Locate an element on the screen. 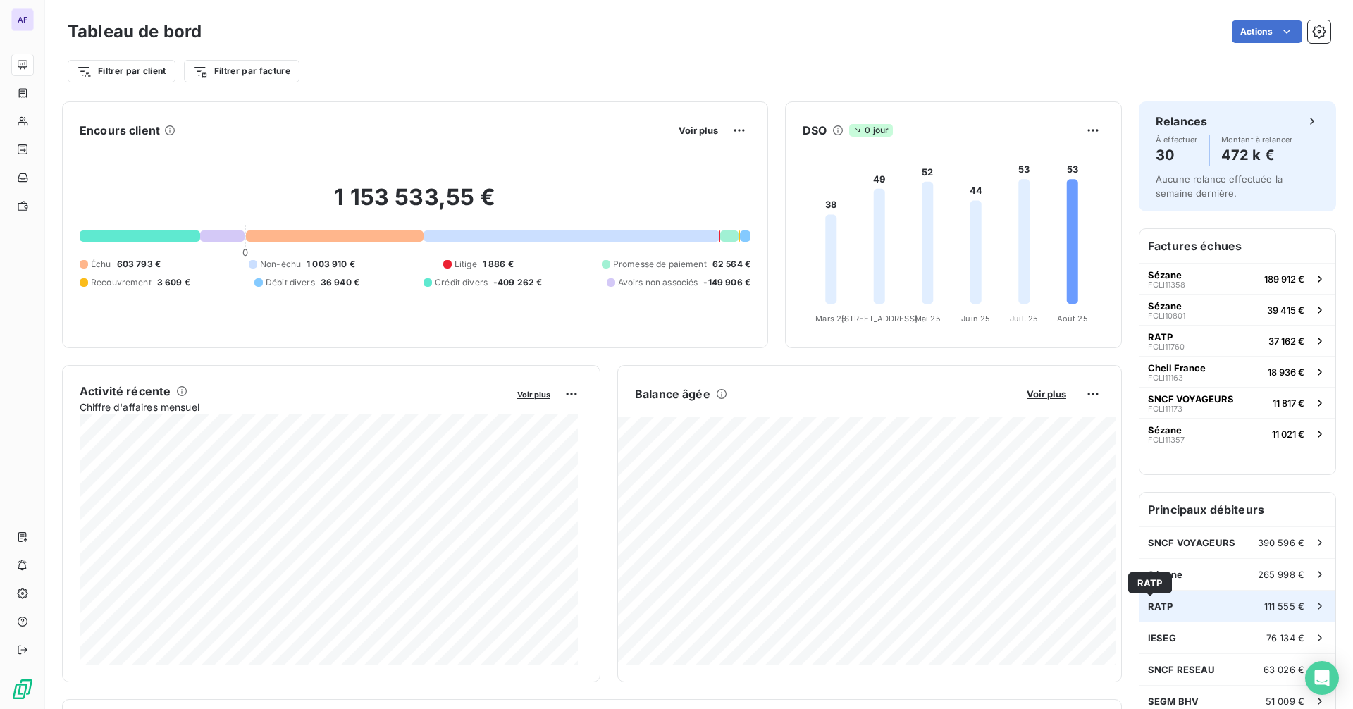 The width and height of the screenshot is (1353, 709). h4: 30 is located at coordinates (1177, 155).